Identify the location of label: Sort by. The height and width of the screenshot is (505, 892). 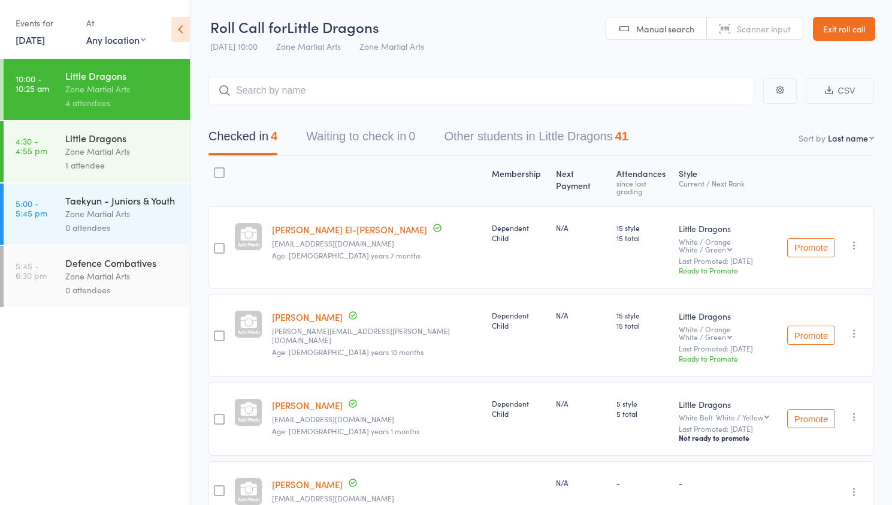
(812, 138).